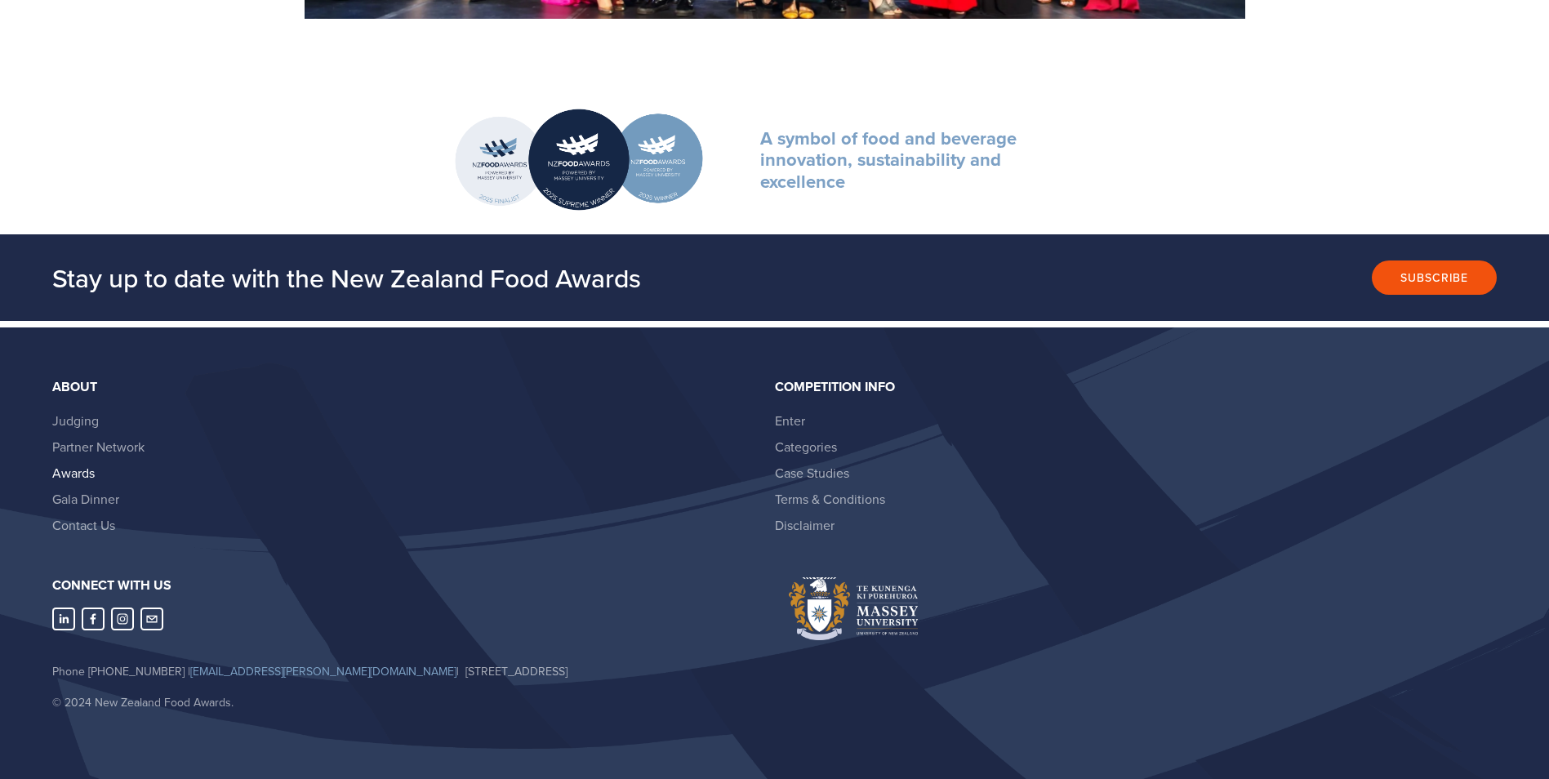  I want to click on h3: Connect with us, so click(407, 585).